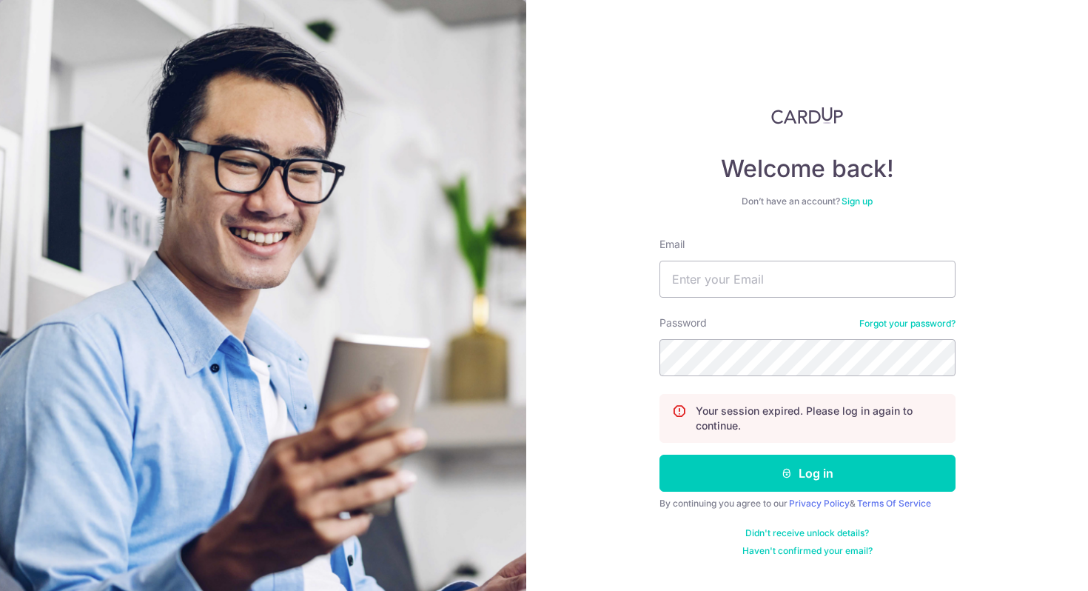 The width and height of the screenshot is (1088, 591). I want to click on div: Don’t have an account?, so click(808, 201).